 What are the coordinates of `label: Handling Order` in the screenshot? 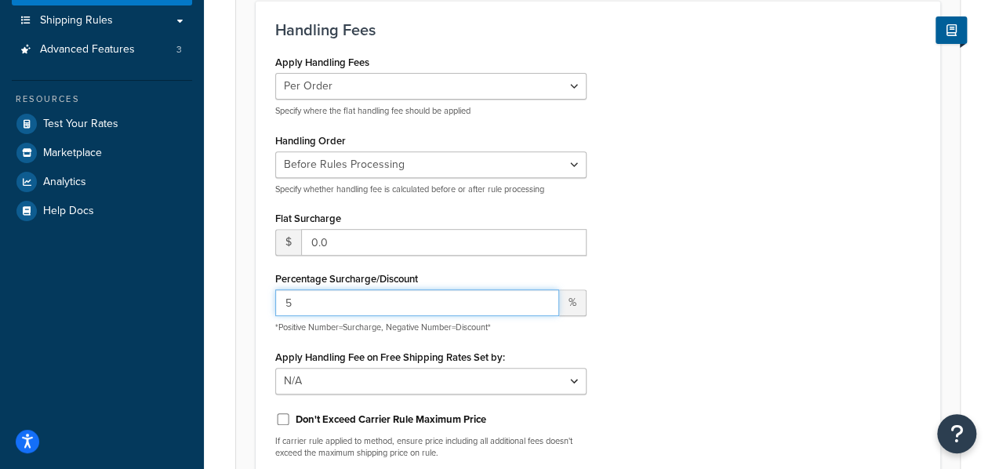 It's located at (311, 140).